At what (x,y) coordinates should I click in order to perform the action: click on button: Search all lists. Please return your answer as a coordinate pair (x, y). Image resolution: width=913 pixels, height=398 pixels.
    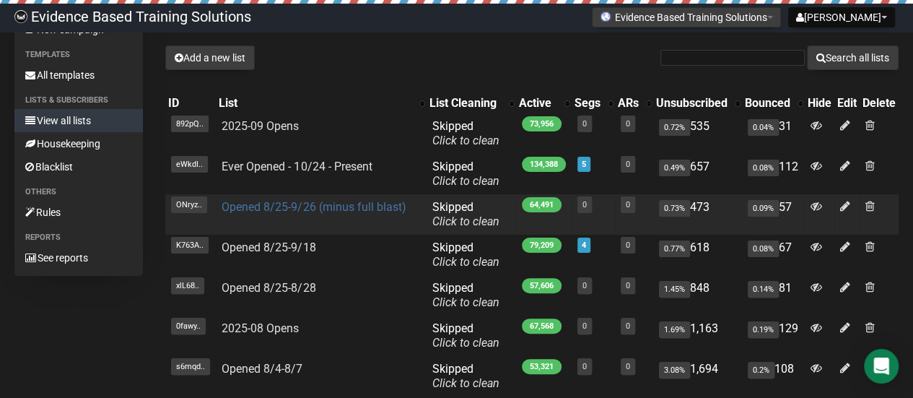
    Looking at the image, I should click on (853, 58).